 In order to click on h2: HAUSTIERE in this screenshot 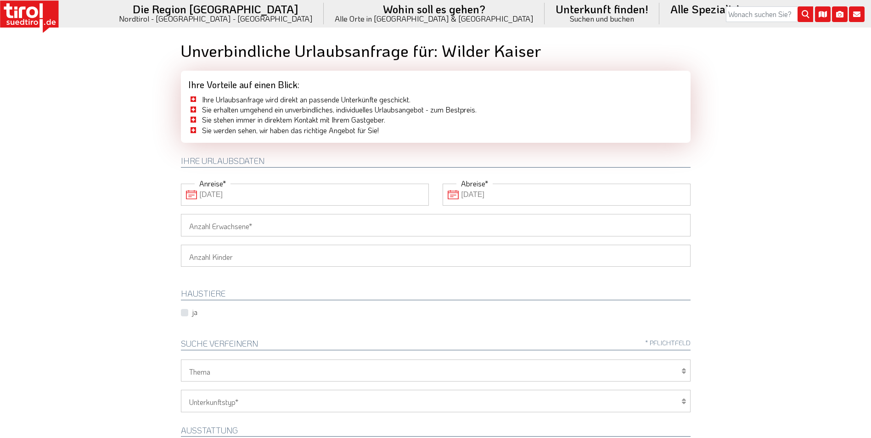, I will do `click(436, 295)`.